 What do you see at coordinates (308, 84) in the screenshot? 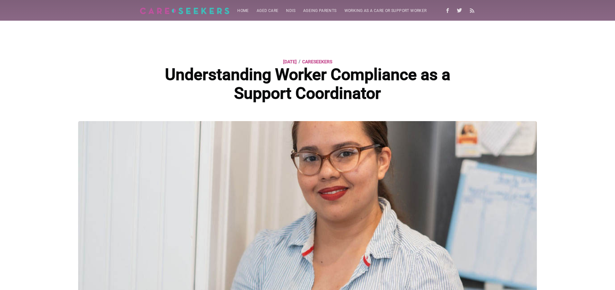
I see `h1: Understanding Worker Compliance as a Support Coordinator` at bounding box center [308, 84].